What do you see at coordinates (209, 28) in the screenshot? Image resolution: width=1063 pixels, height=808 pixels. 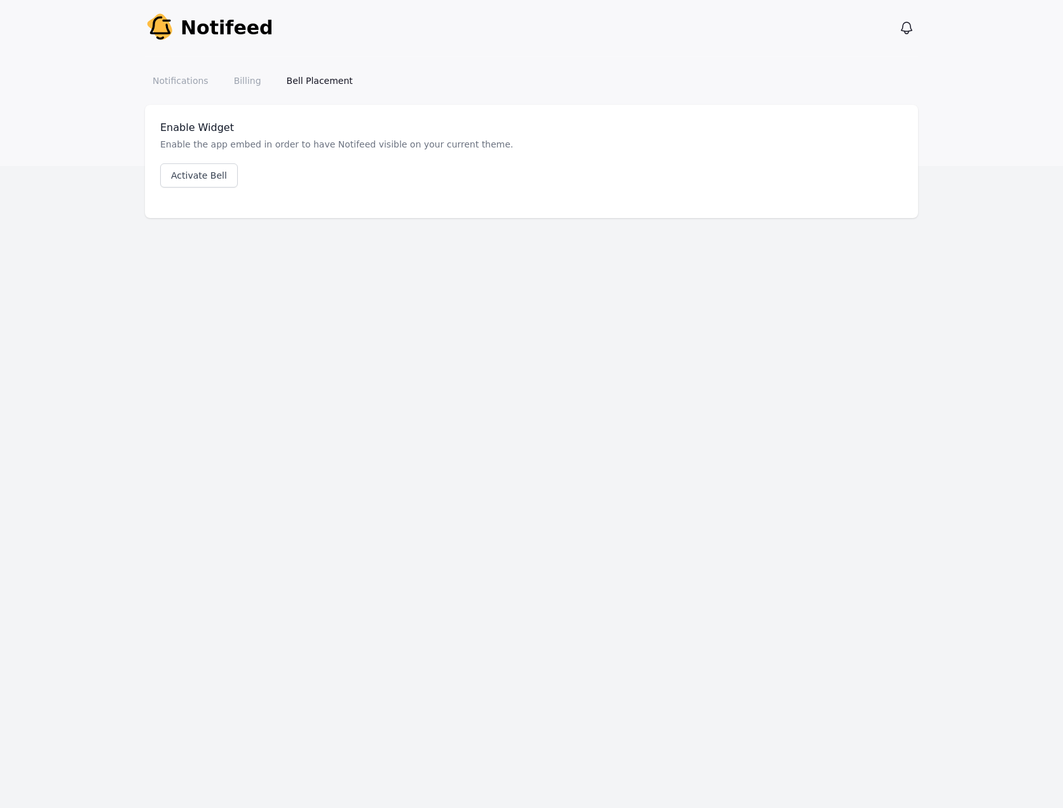 I see `a: Notifeed` at bounding box center [209, 28].